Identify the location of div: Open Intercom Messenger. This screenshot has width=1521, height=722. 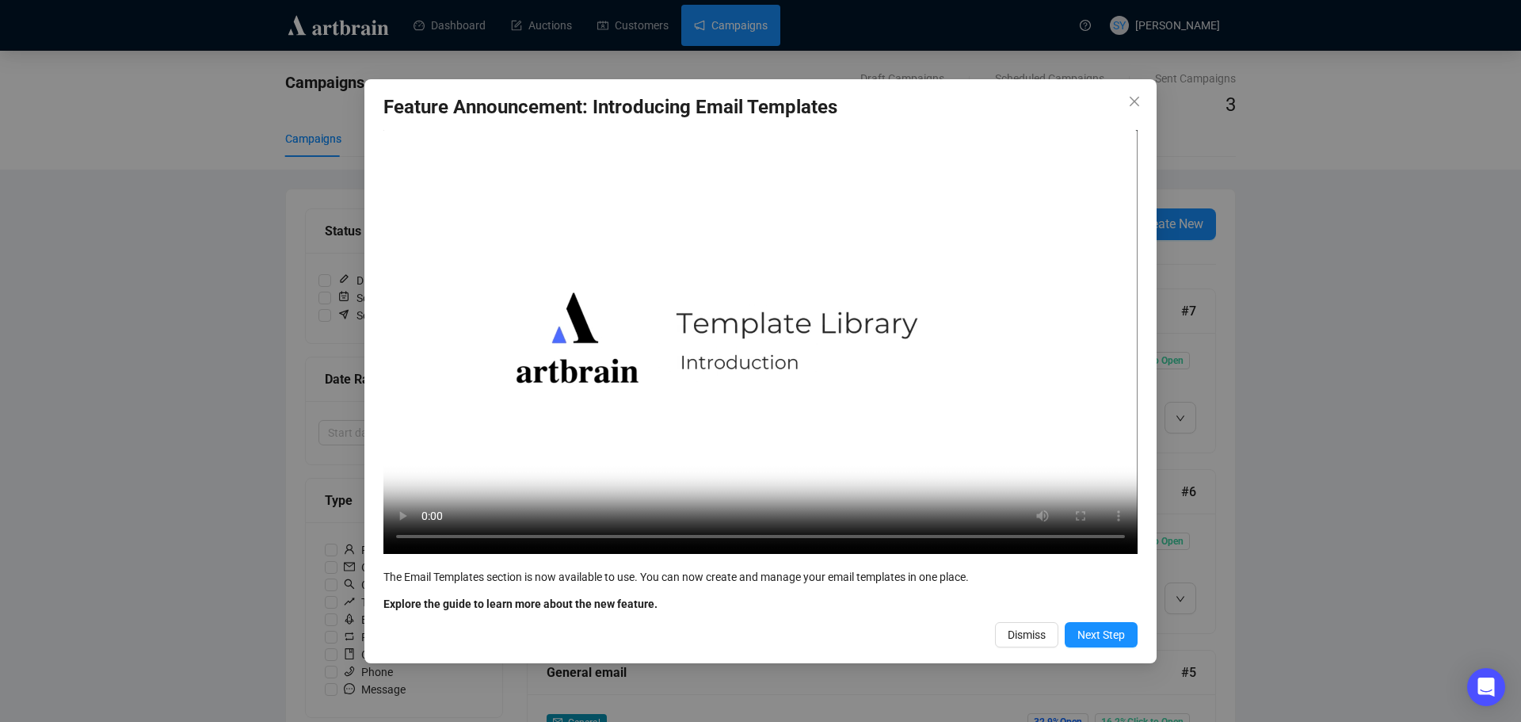
(1486, 687).